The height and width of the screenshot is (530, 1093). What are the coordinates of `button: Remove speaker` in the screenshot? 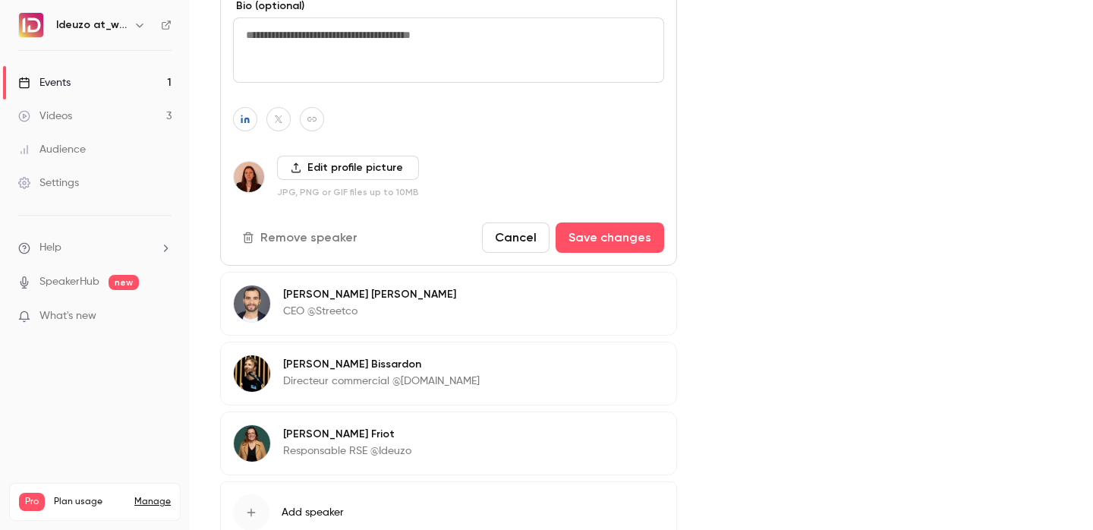 It's located at (301, 238).